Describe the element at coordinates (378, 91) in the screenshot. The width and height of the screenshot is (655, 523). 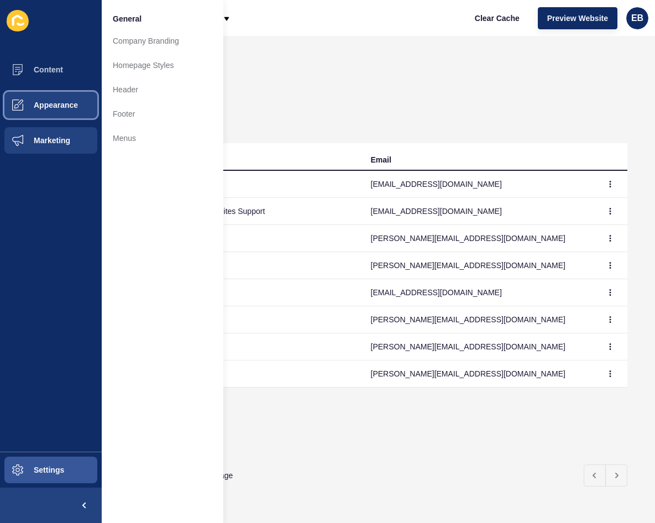
I see `p: Create/edit users` at that location.